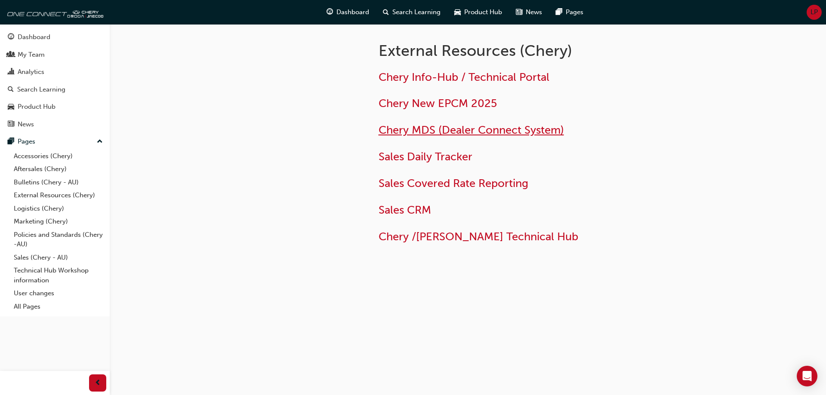  I want to click on div: News, so click(26, 124).